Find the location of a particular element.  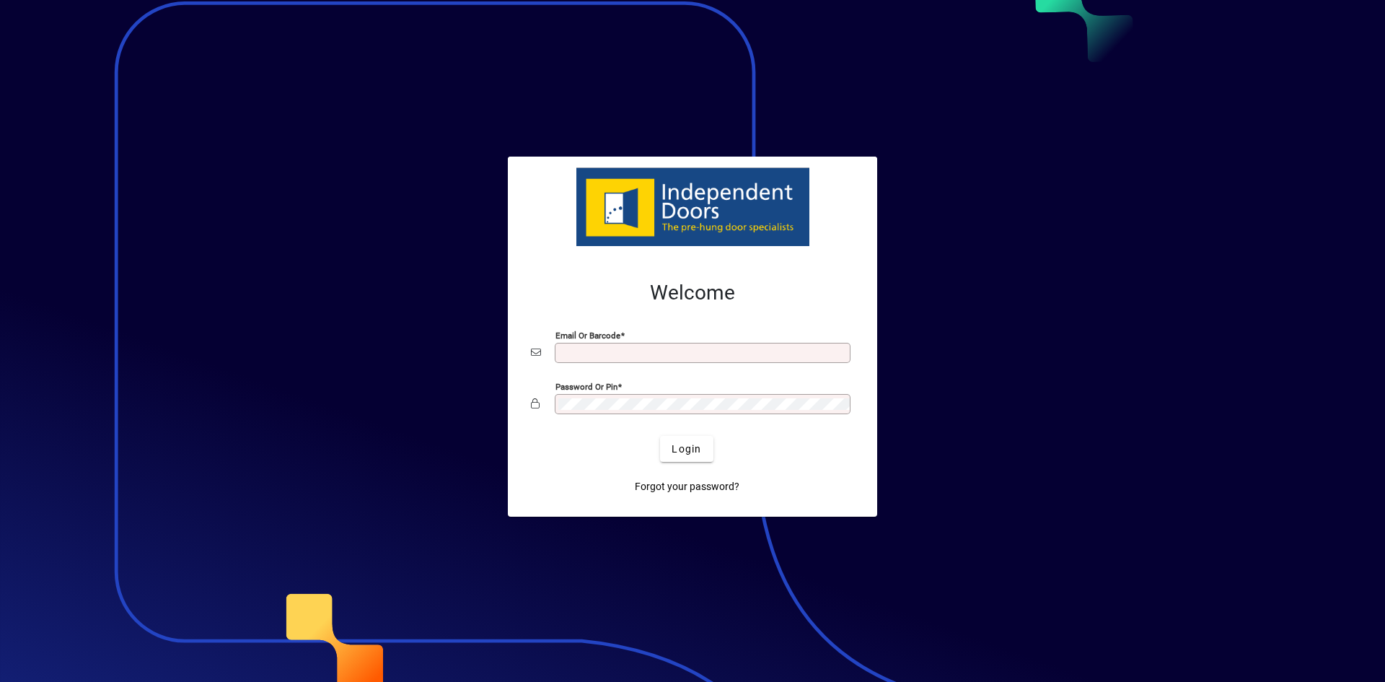

mat-label: Password or Pin is located at coordinates (587, 387).